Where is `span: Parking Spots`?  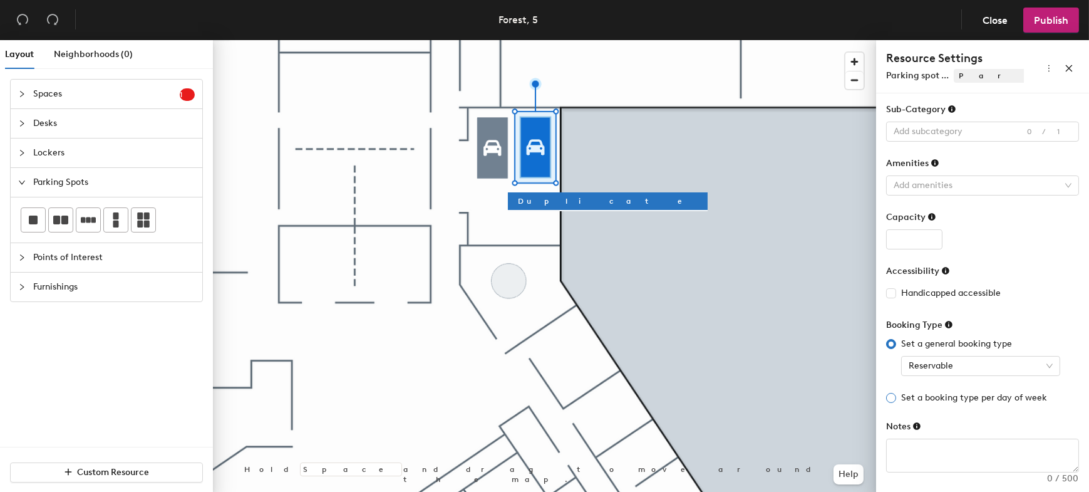 span: Parking Spots is located at coordinates (114, 182).